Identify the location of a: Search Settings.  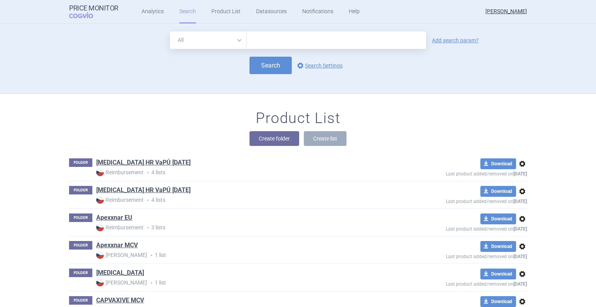
(319, 66).